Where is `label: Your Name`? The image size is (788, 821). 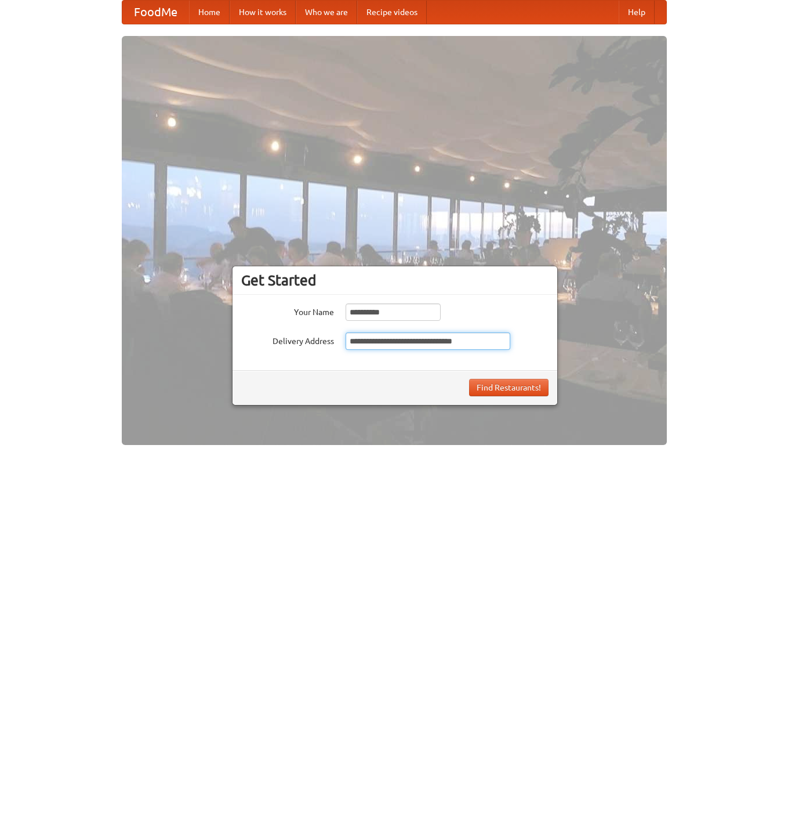
label: Your Name is located at coordinates (288, 310).